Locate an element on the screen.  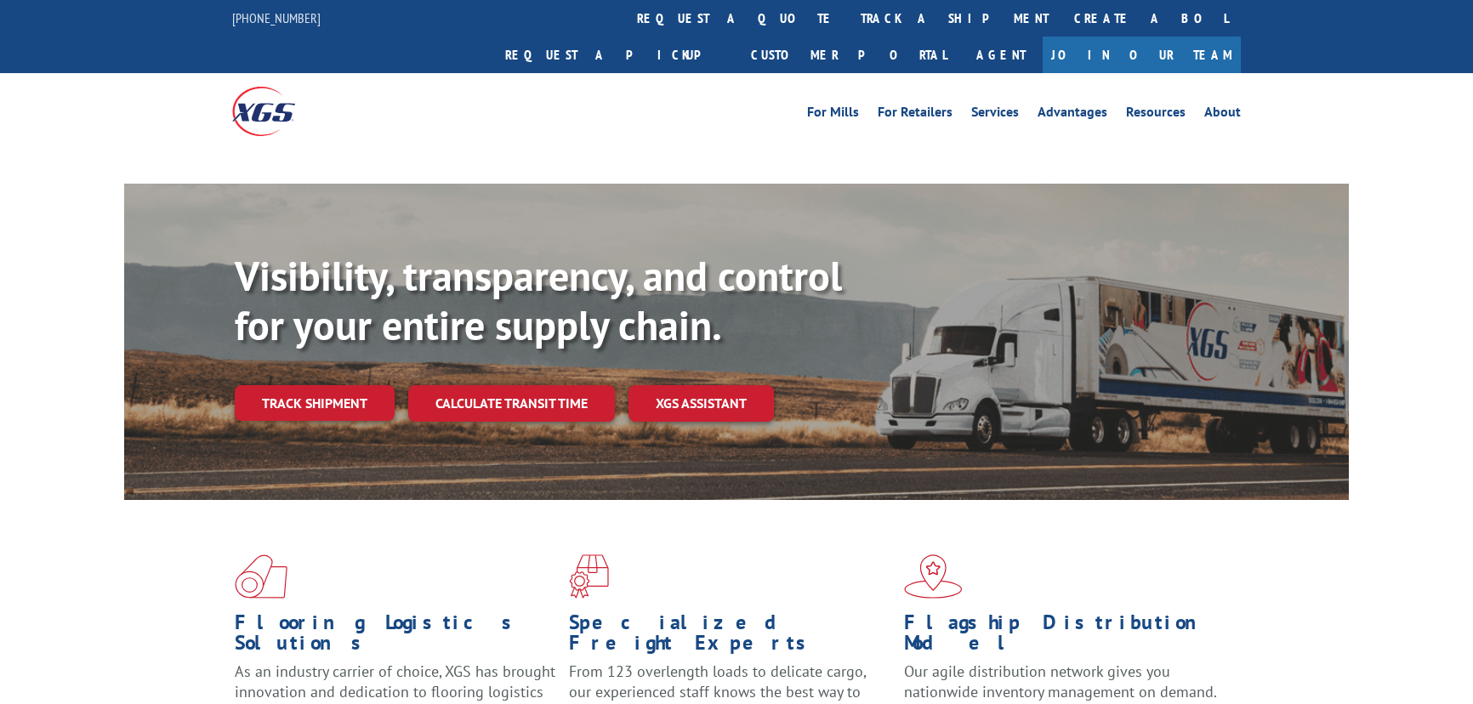
h1: Specialized Freight Experts is located at coordinates (730, 637).